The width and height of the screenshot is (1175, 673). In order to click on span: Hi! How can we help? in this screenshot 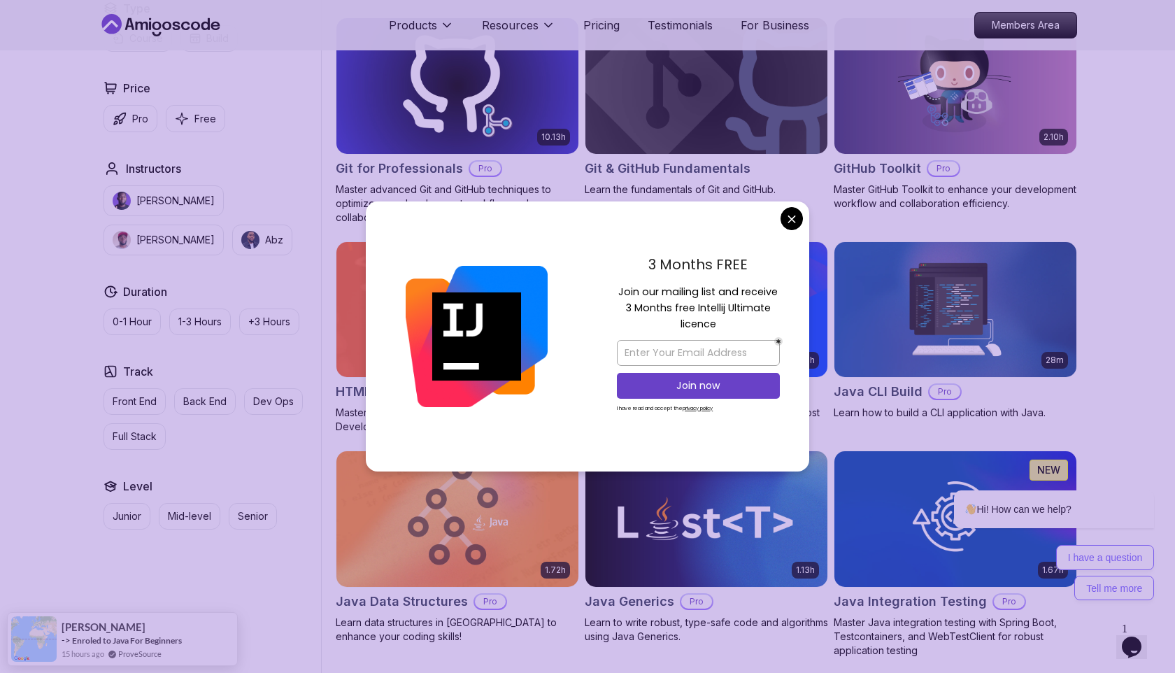, I will do `click(108, 146)`.